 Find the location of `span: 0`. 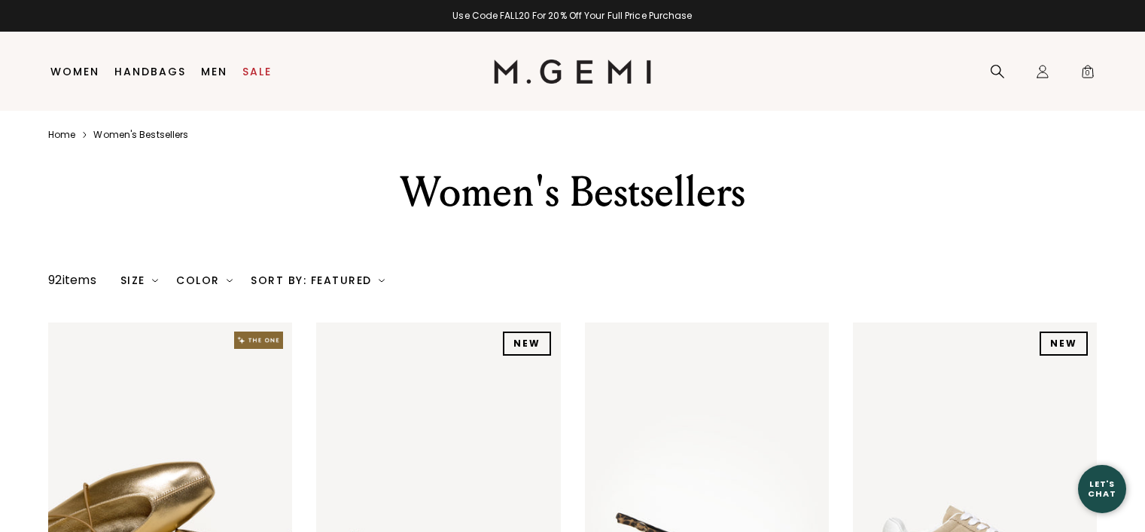

span: 0 is located at coordinates (1088, 75).